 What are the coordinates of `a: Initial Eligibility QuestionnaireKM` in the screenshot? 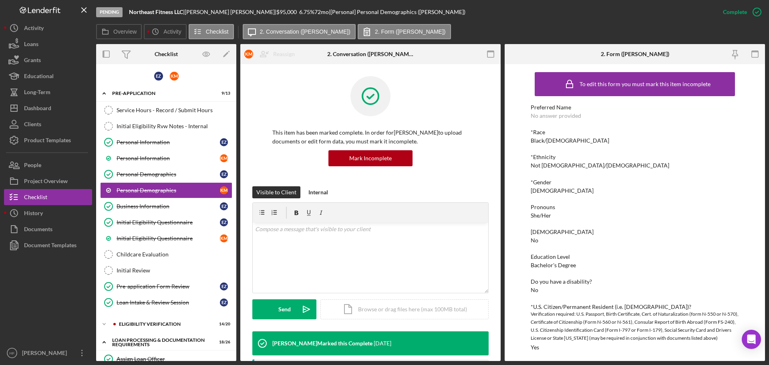 It's located at (166, 238).